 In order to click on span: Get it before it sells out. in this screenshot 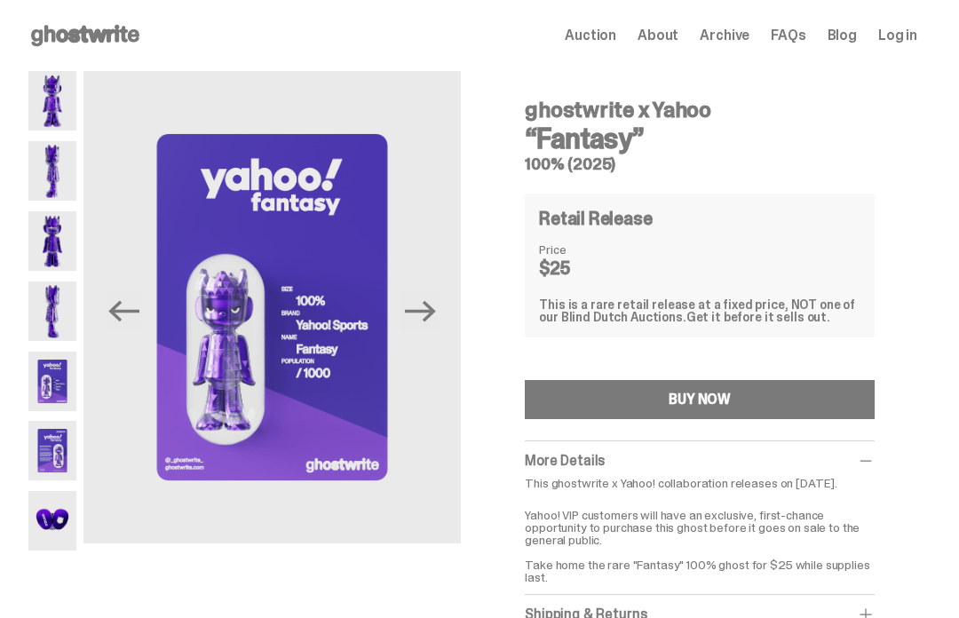, I will do `click(758, 317)`.